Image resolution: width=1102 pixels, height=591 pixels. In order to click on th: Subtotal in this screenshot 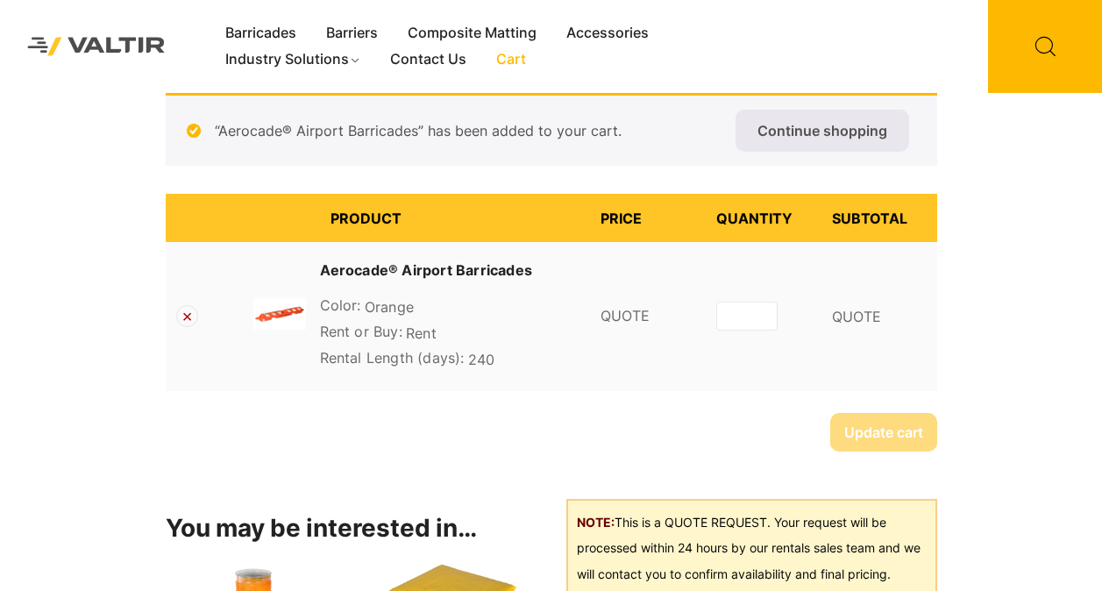, I will do `click(880, 218)`.